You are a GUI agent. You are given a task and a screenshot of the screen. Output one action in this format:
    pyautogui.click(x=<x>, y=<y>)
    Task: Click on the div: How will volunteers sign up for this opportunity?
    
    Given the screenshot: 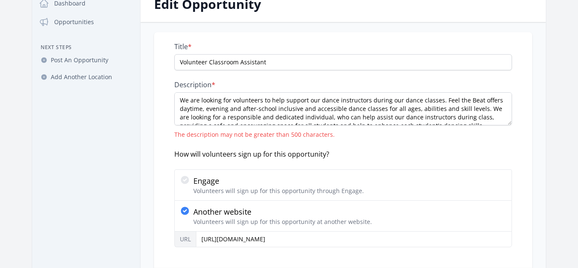 What is the action you would take?
    pyautogui.click(x=343, y=154)
    